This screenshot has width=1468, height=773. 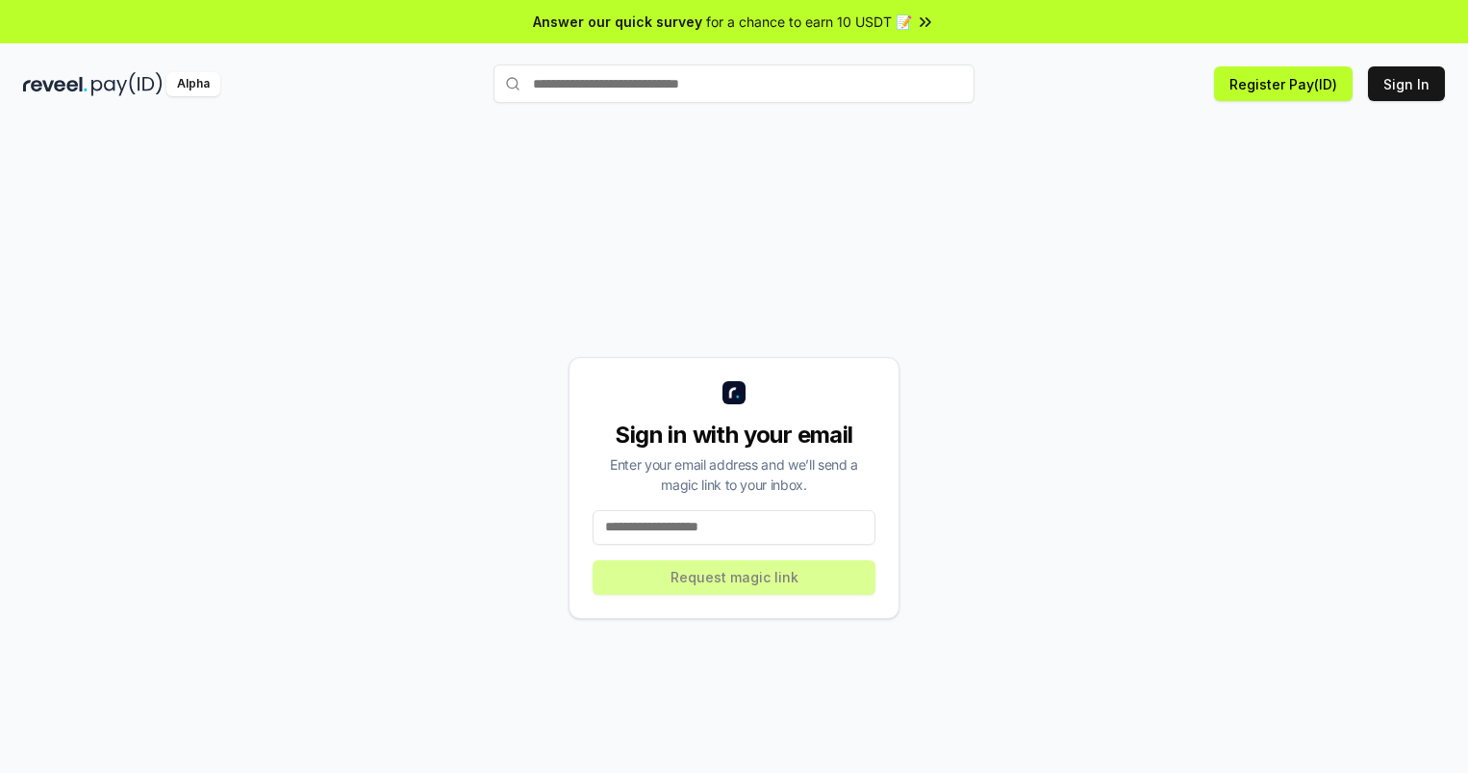 I want to click on img: reveel_dark, so click(x=55, y=84).